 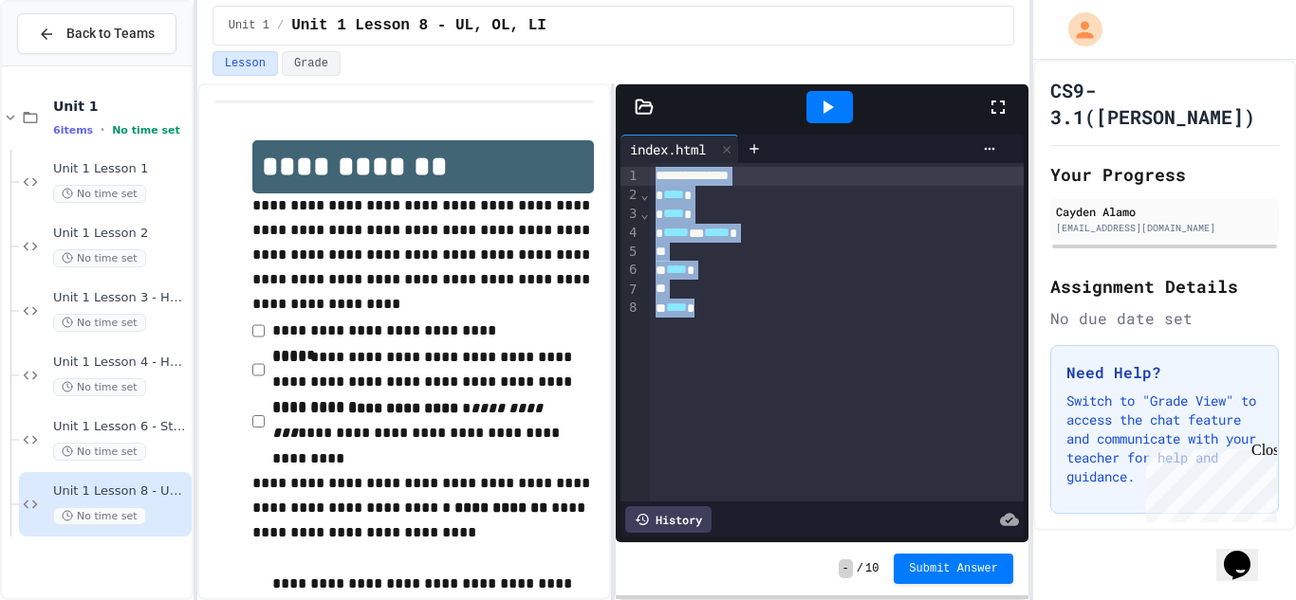 I want to click on span: 10, so click(x=872, y=569).